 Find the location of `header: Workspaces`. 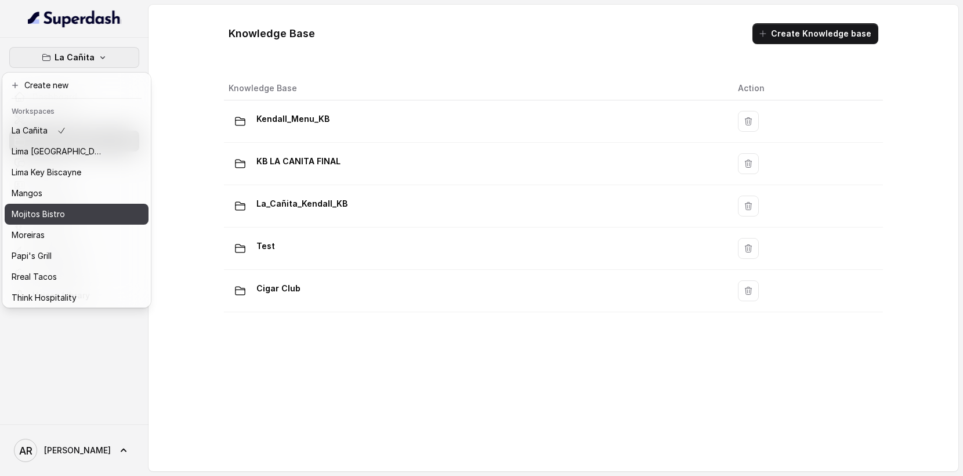

header: Workspaces is located at coordinates (77, 110).